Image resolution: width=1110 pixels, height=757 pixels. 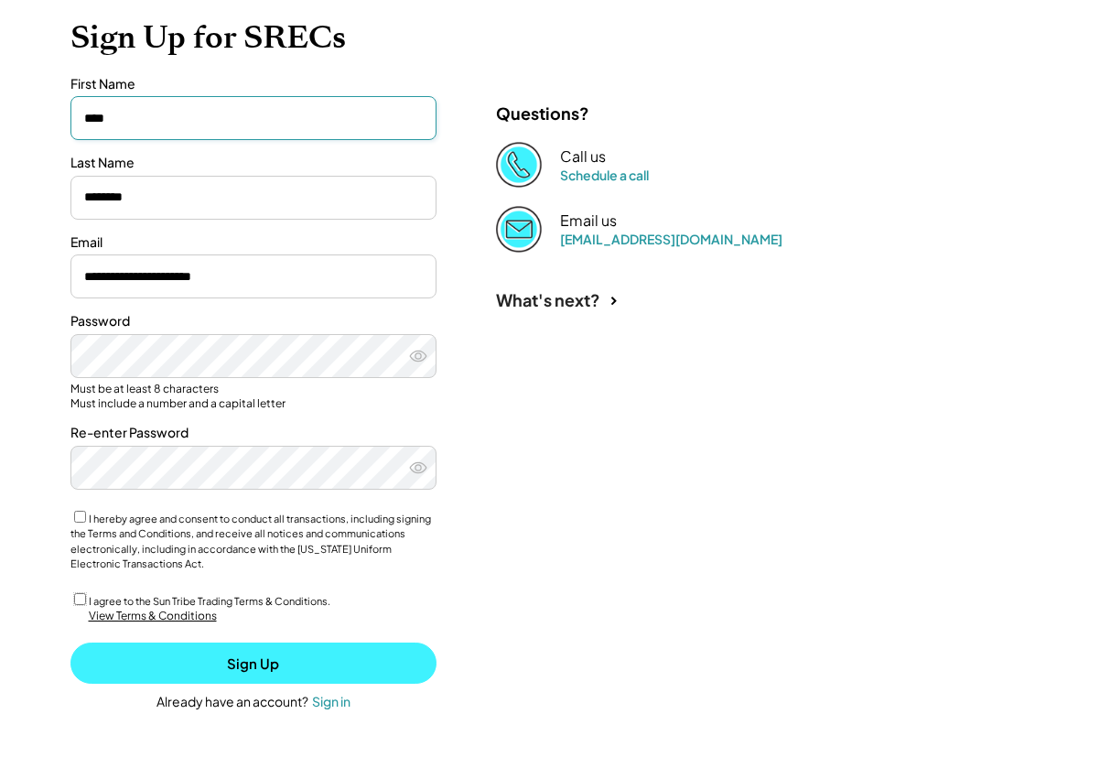 What do you see at coordinates (519, 165) in the screenshot?
I see `img: Phone%20copy%403x.png` at bounding box center [519, 165].